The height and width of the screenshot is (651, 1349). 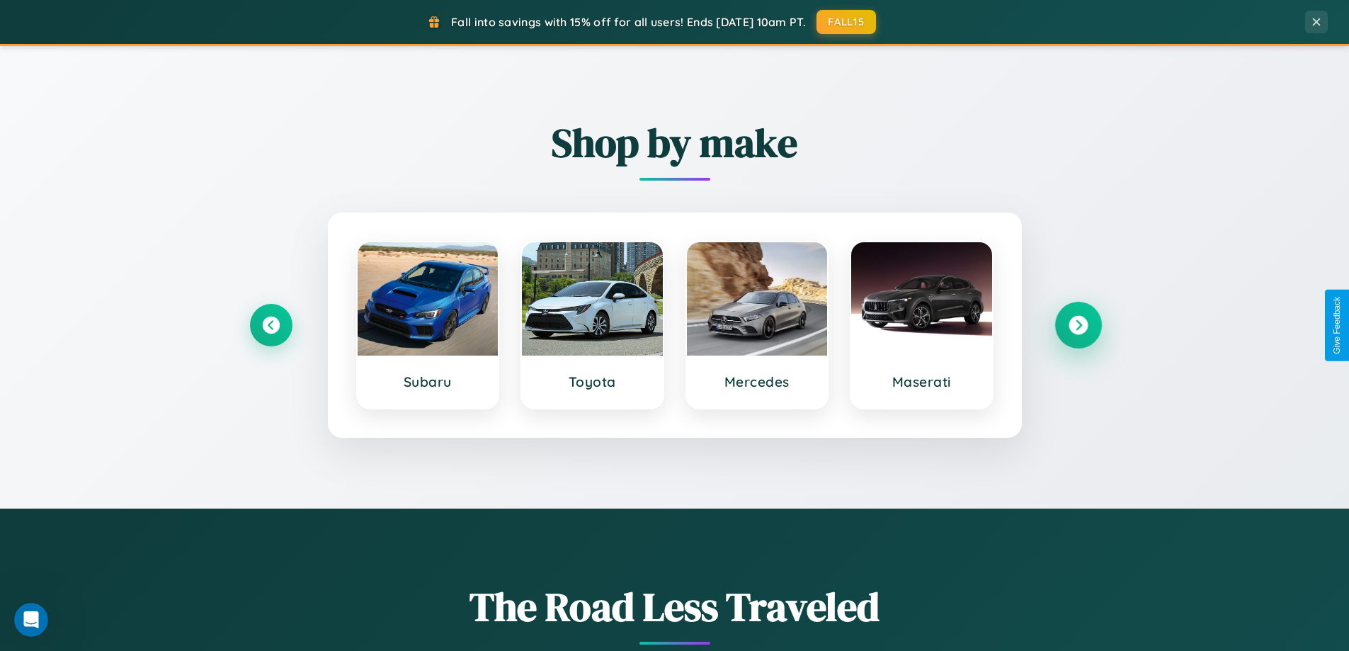 What do you see at coordinates (592, 382) in the screenshot?
I see `h3: Toyota` at bounding box center [592, 382].